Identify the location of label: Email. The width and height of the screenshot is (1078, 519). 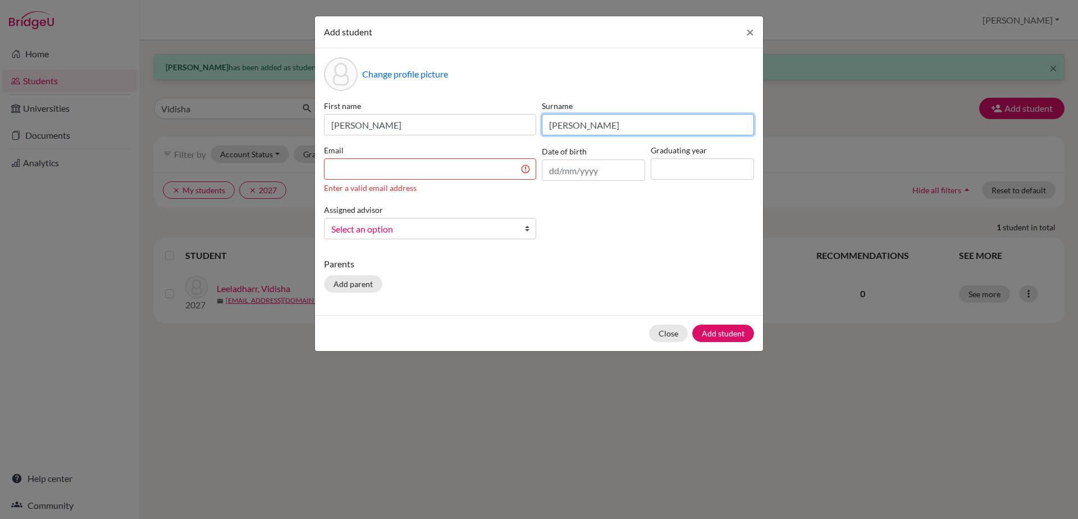
(430, 150).